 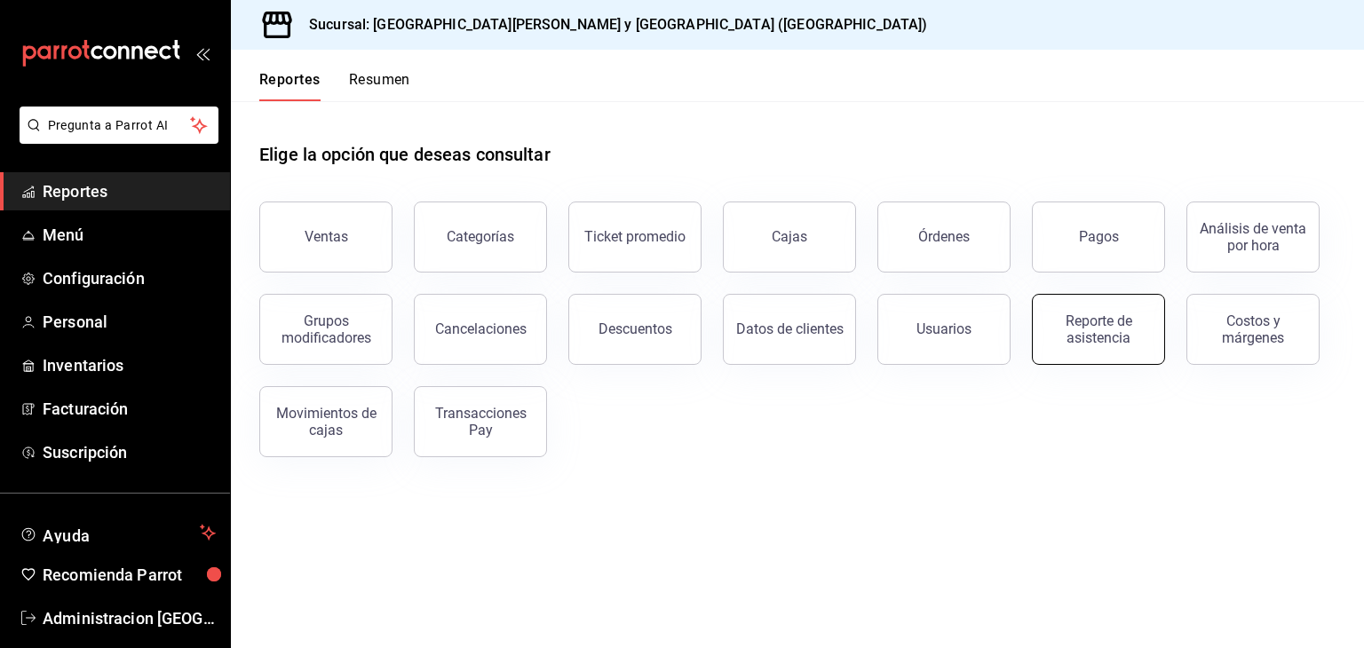 I want to click on span: Configuración, so click(x=129, y=278).